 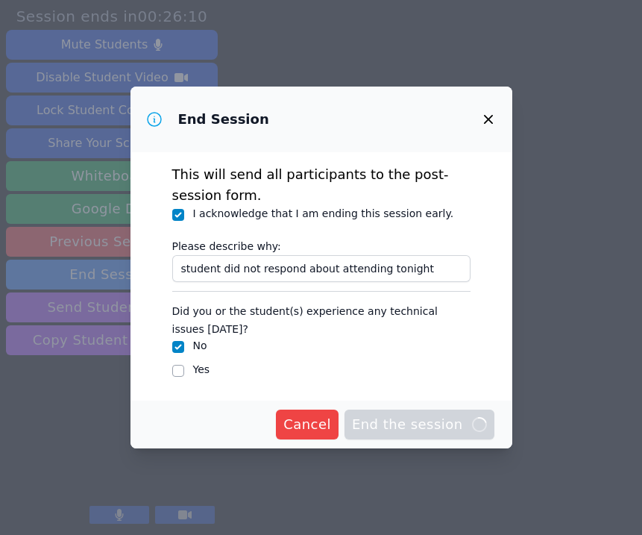 I want to click on span: Cancel, so click(x=307, y=424).